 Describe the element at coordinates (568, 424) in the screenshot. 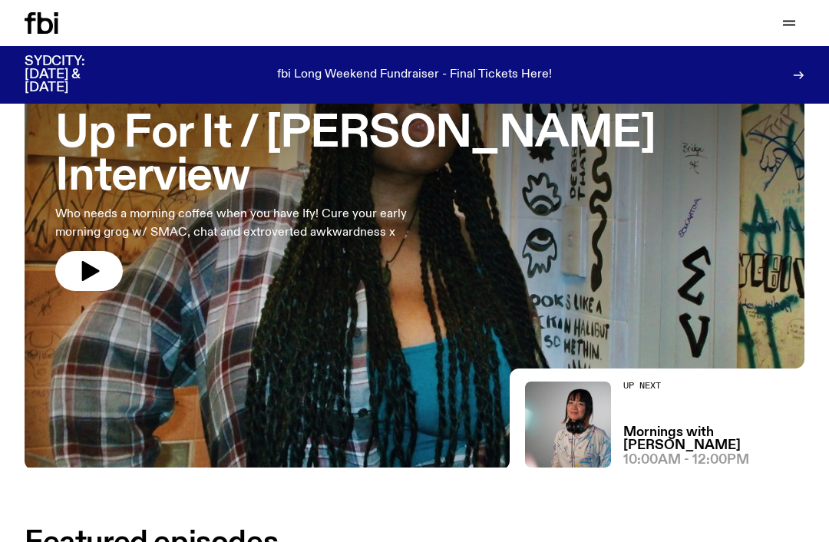

I see `img: Kana Frazer is smiling at the camera with her head tilted slightly to her left. She wears big bla...` at that location.